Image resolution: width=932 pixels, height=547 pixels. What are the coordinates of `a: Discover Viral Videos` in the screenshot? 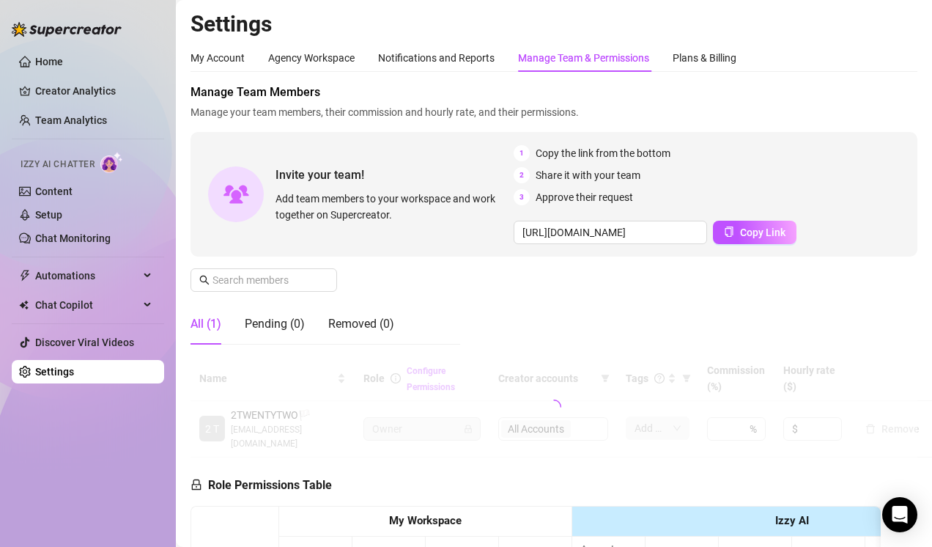 It's located at (84, 342).